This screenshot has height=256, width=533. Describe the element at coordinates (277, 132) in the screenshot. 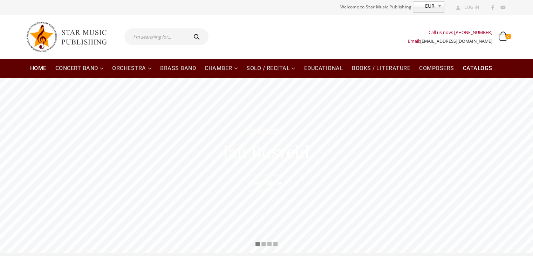

I see `div: E` at that location.